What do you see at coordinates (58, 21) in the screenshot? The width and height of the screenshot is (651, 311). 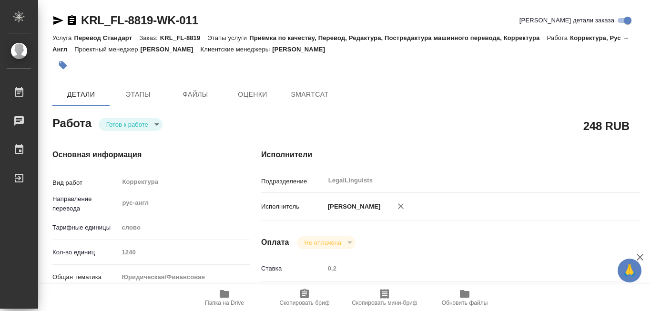 I see `button: Скопировать ссылку для ЯМессенджера` at bounding box center [58, 21].